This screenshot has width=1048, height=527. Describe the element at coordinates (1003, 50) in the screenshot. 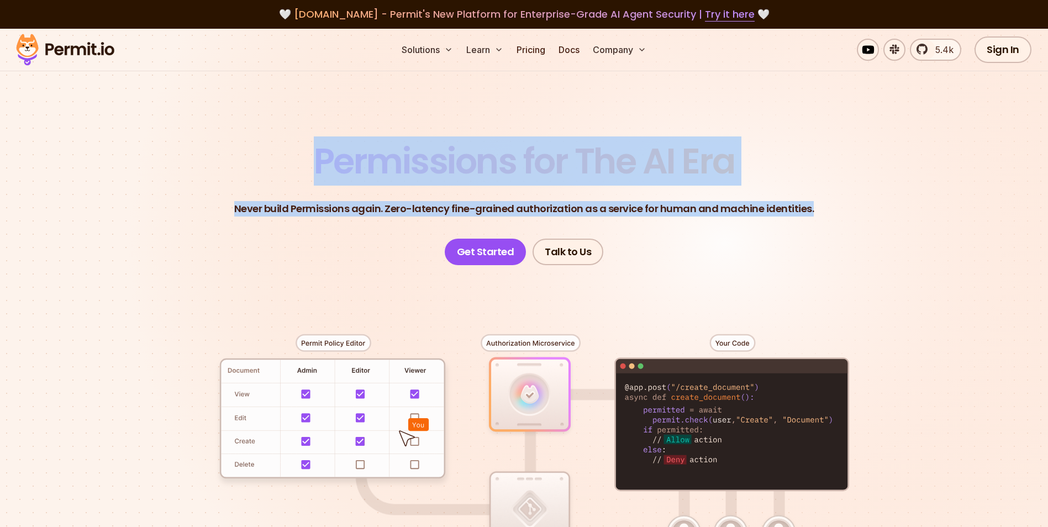

I see `a: Sign In` at that location.